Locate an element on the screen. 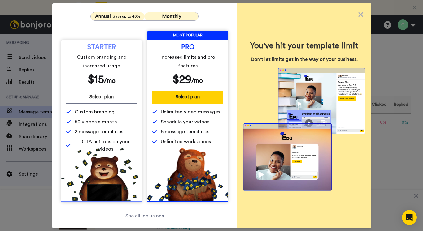 This screenshot has height=231, width=423. span: PRO is located at coordinates (187, 47).